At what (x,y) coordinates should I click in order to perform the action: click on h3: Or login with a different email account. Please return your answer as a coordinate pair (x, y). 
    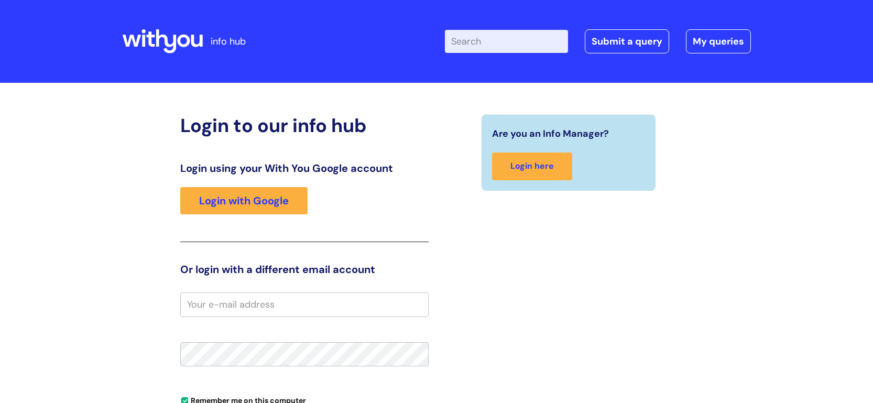
    Looking at the image, I should click on (304, 269).